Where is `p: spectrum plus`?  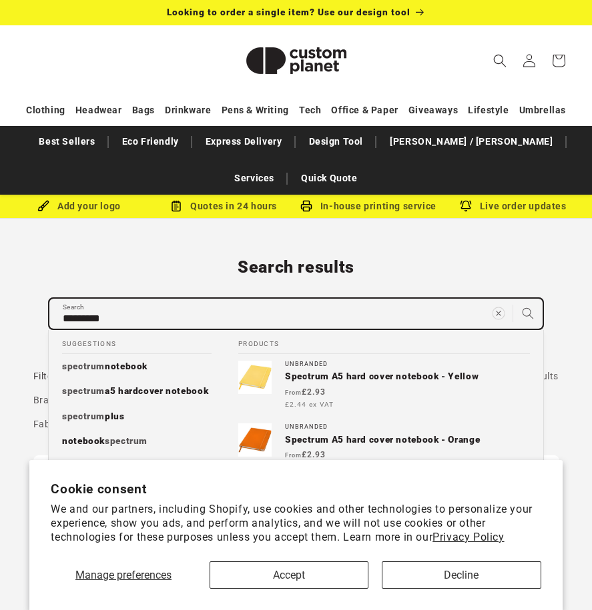 p: spectrum plus is located at coordinates (93, 417).